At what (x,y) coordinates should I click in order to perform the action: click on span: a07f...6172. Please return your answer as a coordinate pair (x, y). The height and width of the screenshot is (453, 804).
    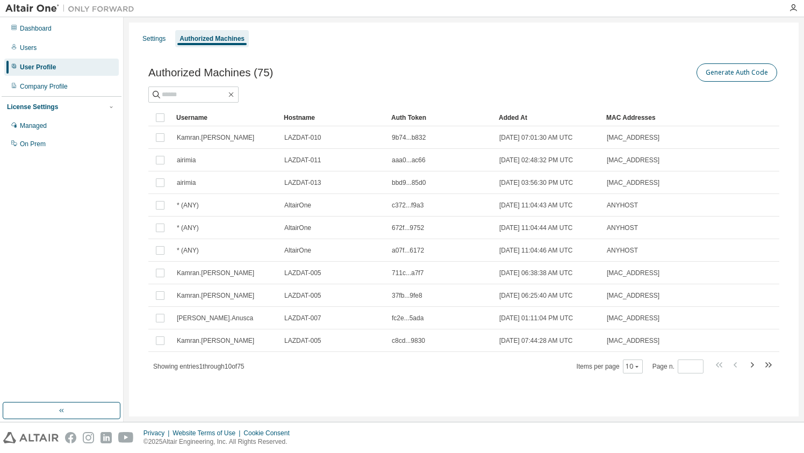
    Looking at the image, I should click on (408, 251).